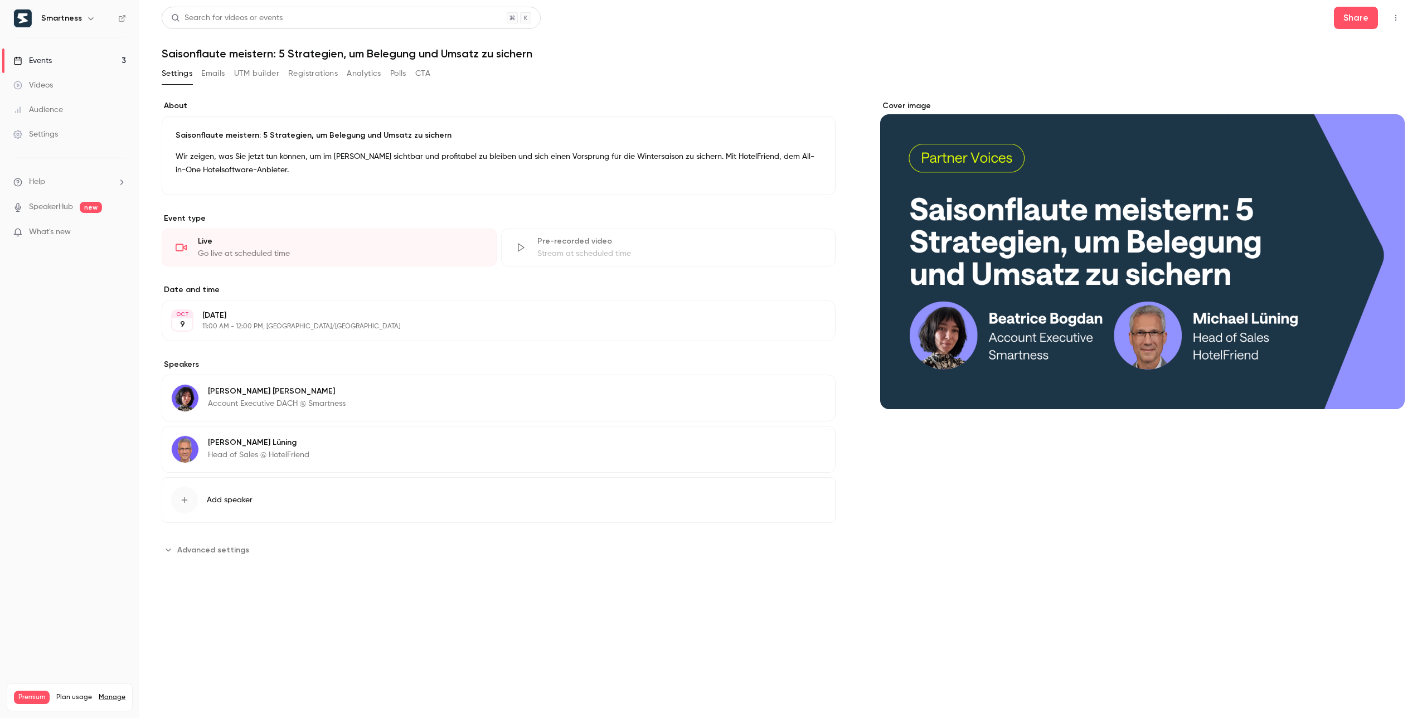 The height and width of the screenshot is (718, 1427). What do you see at coordinates (32, 61) in the screenshot?
I see `div: Events` at bounding box center [32, 61].